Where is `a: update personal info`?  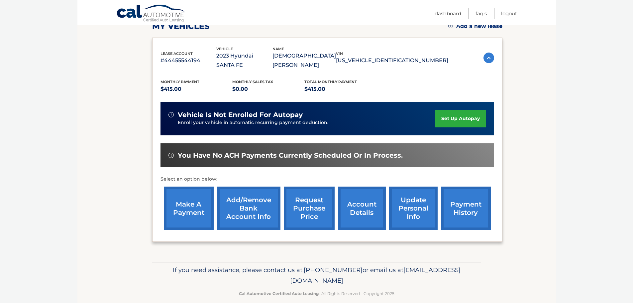
a: update personal info is located at coordinates (413, 208).